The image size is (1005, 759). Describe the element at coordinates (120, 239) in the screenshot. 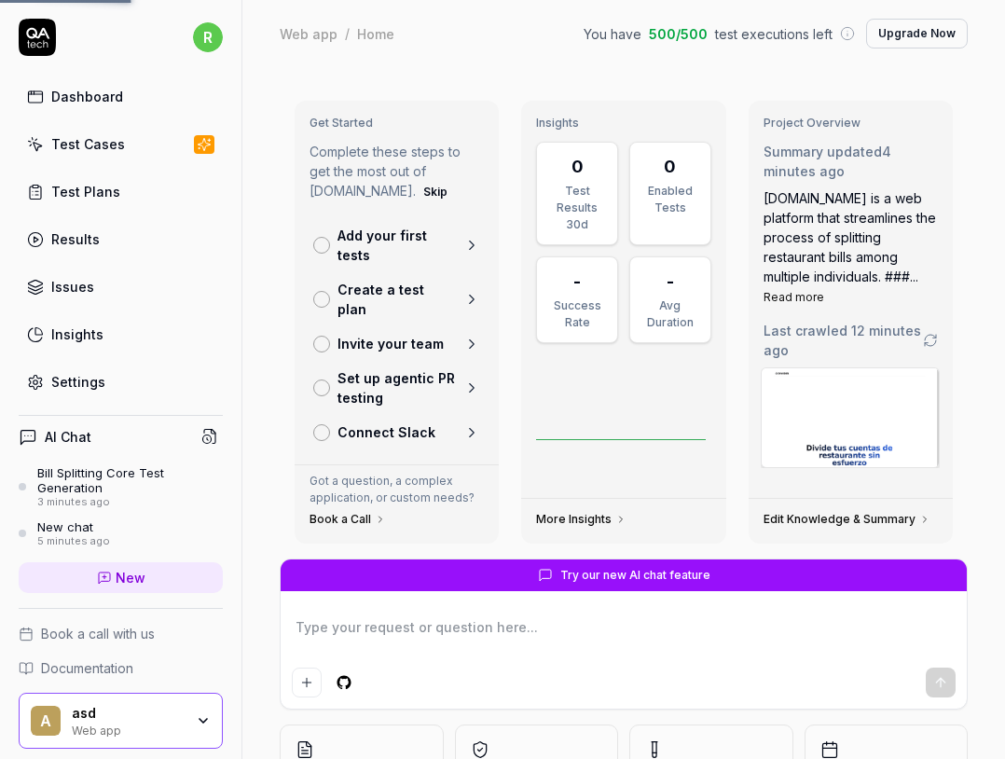

I see `a: Results` at that location.